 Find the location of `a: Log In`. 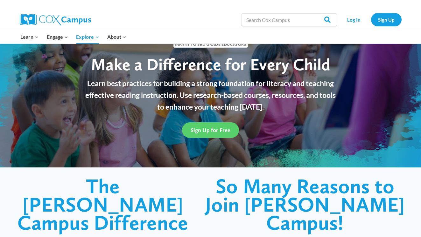

a: Log In is located at coordinates (354, 19).